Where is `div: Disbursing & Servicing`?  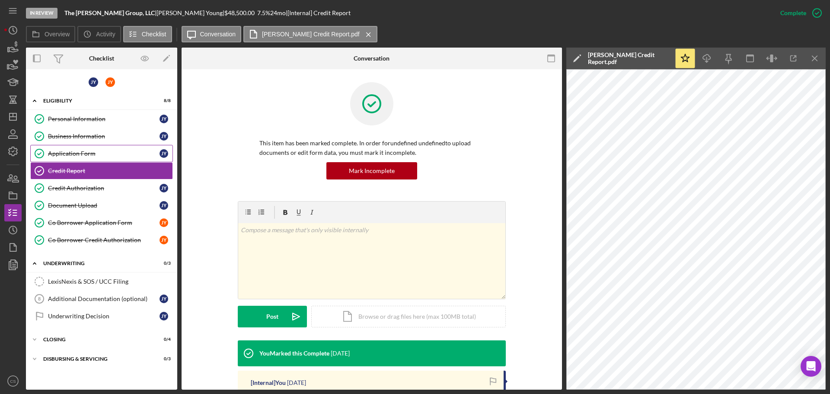 div: Disbursing & Servicing is located at coordinates (96, 359).